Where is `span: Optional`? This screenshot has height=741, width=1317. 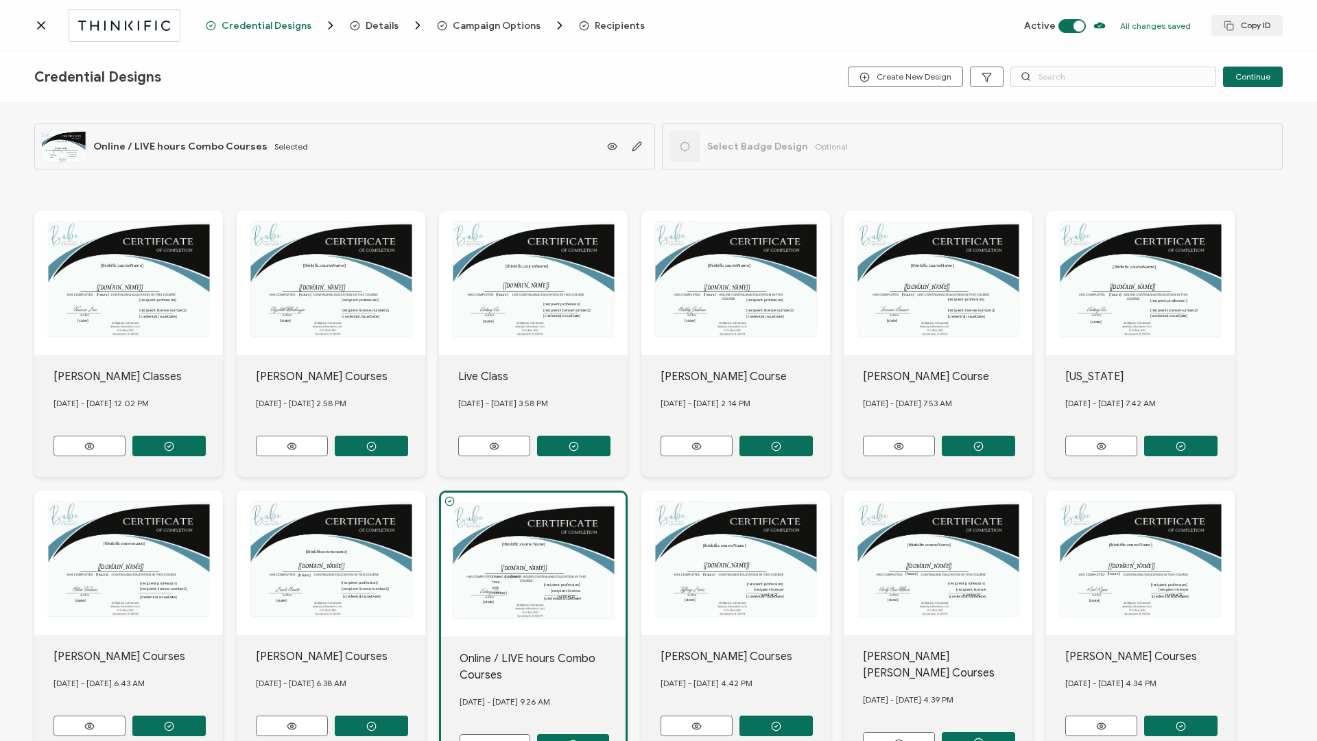 span: Optional is located at coordinates (832, 146).